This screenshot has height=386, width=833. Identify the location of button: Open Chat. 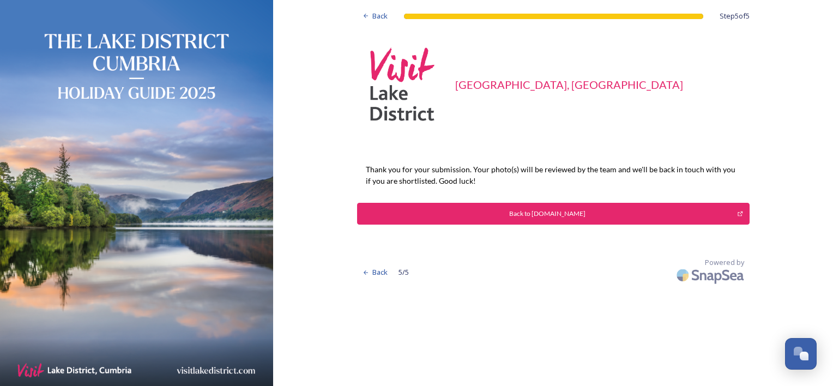
(801, 354).